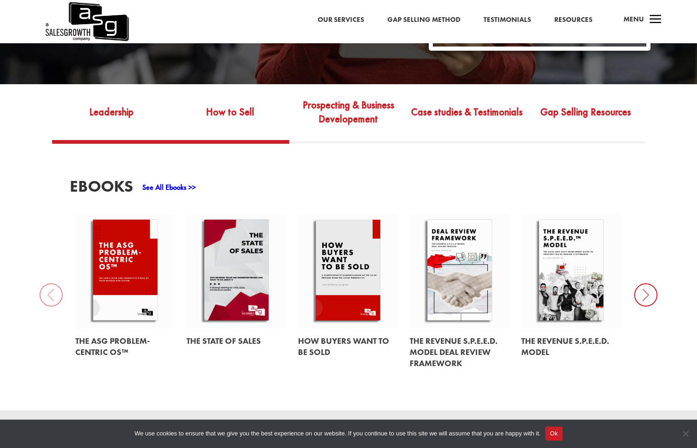 Image resolution: width=697 pixels, height=448 pixels. What do you see at coordinates (348, 119) in the screenshot?
I see `a: Prospecting & Business Developement` at bounding box center [348, 119].